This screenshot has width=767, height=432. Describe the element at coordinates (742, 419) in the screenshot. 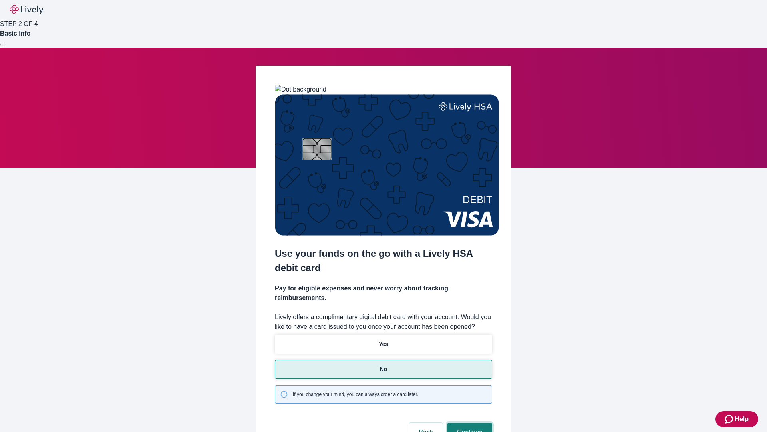

I see `span: Help` at that location.